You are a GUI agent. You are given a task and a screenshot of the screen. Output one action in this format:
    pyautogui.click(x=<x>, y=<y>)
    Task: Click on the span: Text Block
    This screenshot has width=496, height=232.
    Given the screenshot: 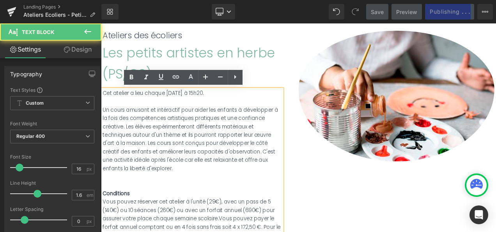 What is the action you would take?
    pyautogui.click(x=38, y=32)
    